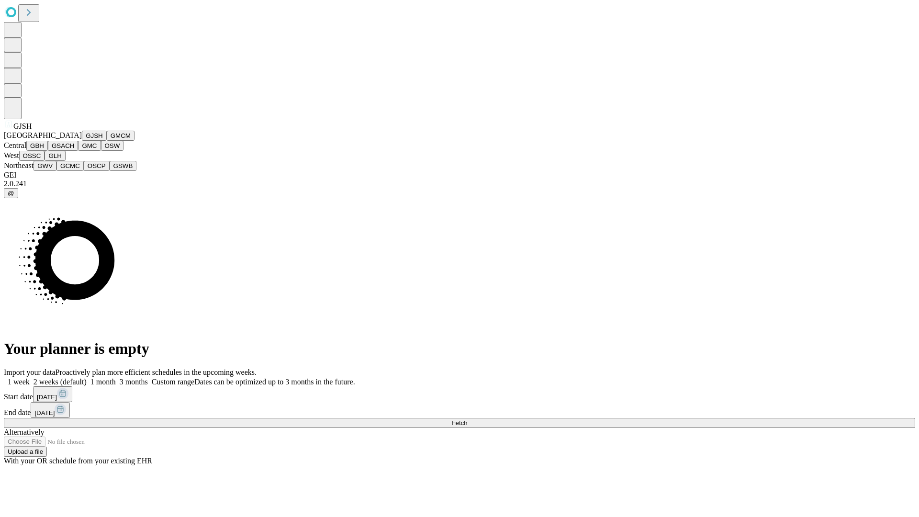 This screenshot has width=919, height=517. Describe the element at coordinates (112, 146) in the screenshot. I see `button: OSW` at that location.